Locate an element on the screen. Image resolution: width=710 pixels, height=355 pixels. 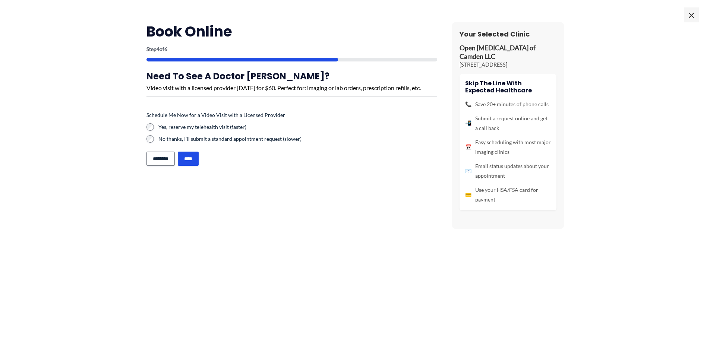
li: Save 20+ minutes of phone calls is located at coordinates (508, 104).